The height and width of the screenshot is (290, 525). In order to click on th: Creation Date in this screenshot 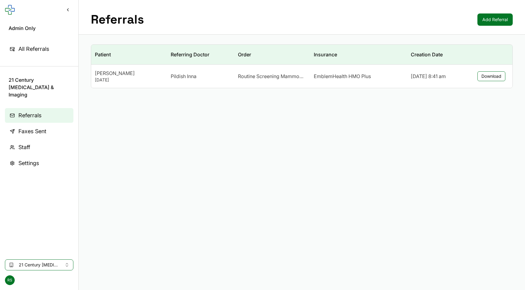, I will do `click(438, 55)`.